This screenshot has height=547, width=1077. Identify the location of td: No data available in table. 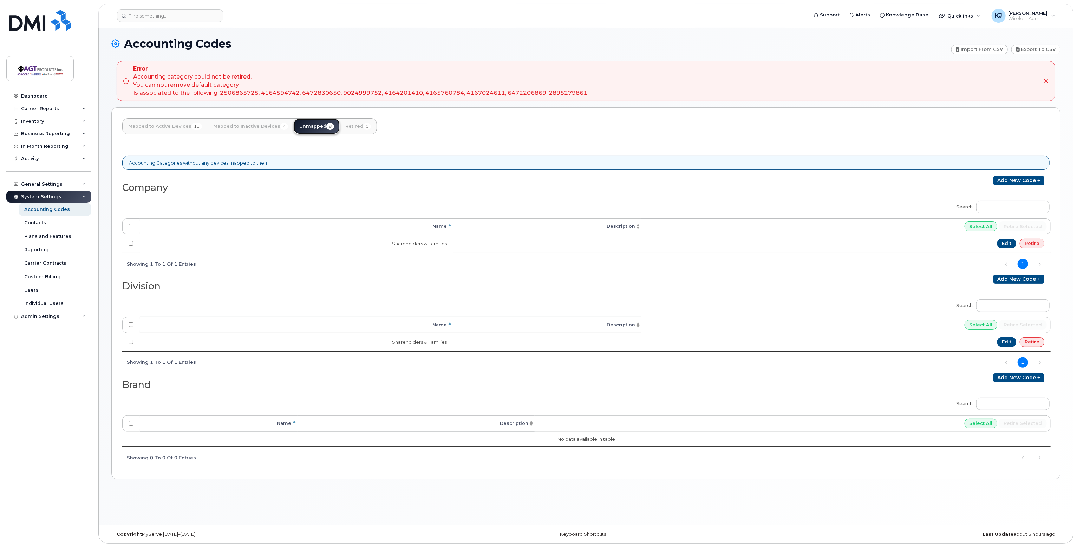
(586, 439).